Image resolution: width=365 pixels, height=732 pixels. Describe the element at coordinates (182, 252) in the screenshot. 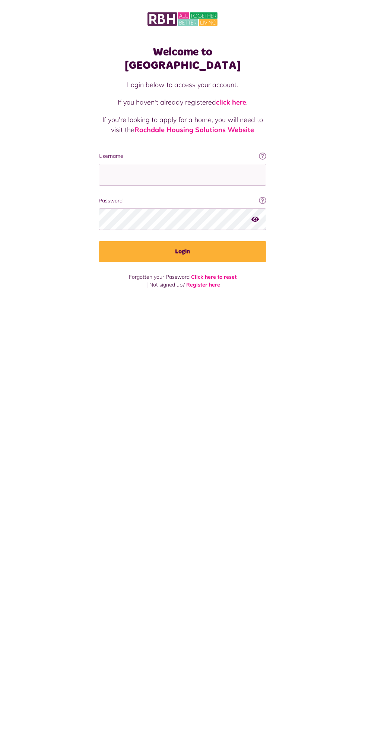

I see `button: Login` at that location.